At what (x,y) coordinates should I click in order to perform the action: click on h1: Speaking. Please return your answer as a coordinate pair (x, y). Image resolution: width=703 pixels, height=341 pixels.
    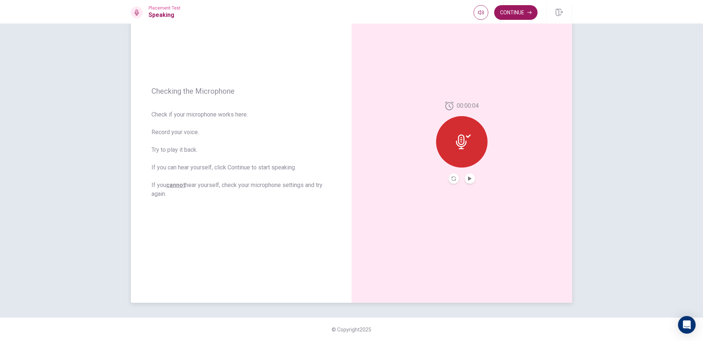
    Looking at the image, I should click on (164, 15).